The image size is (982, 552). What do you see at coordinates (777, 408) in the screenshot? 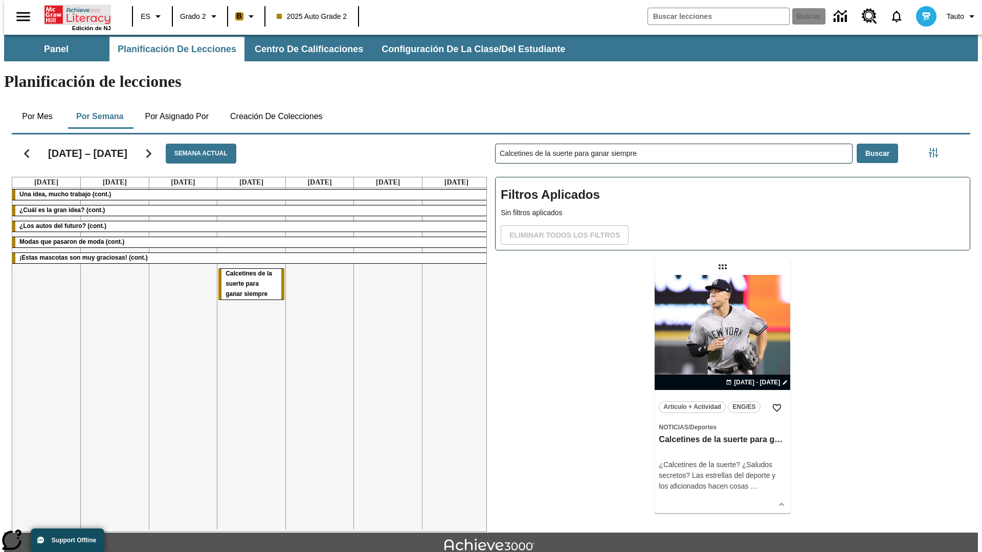
I see `button: Añadir a mis Favoritas` at bounding box center [777, 408].